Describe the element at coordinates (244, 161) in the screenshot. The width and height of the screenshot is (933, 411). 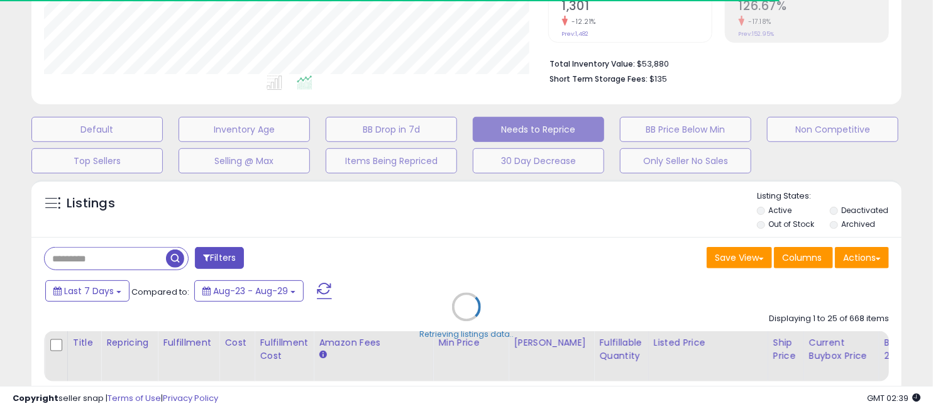
I see `button: Selling @ Max` at that location.